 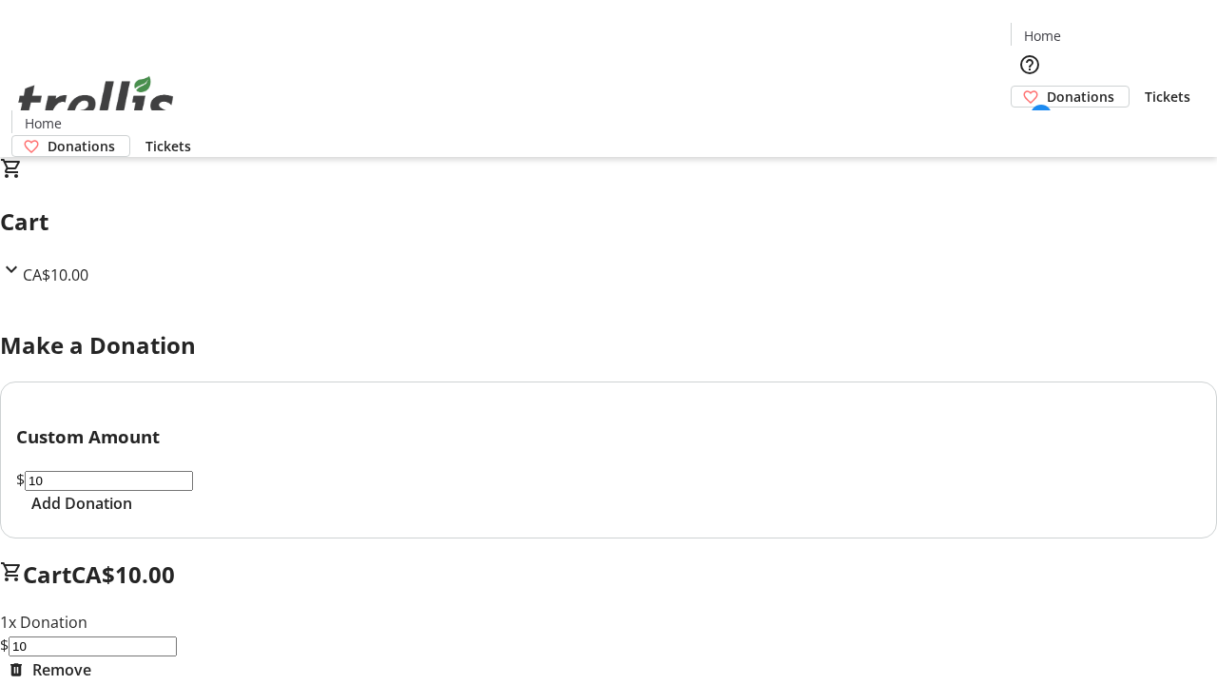 What do you see at coordinates (1030, 65) in the screenshot?
I see `button: Help` at bounding box center [1030, 65].